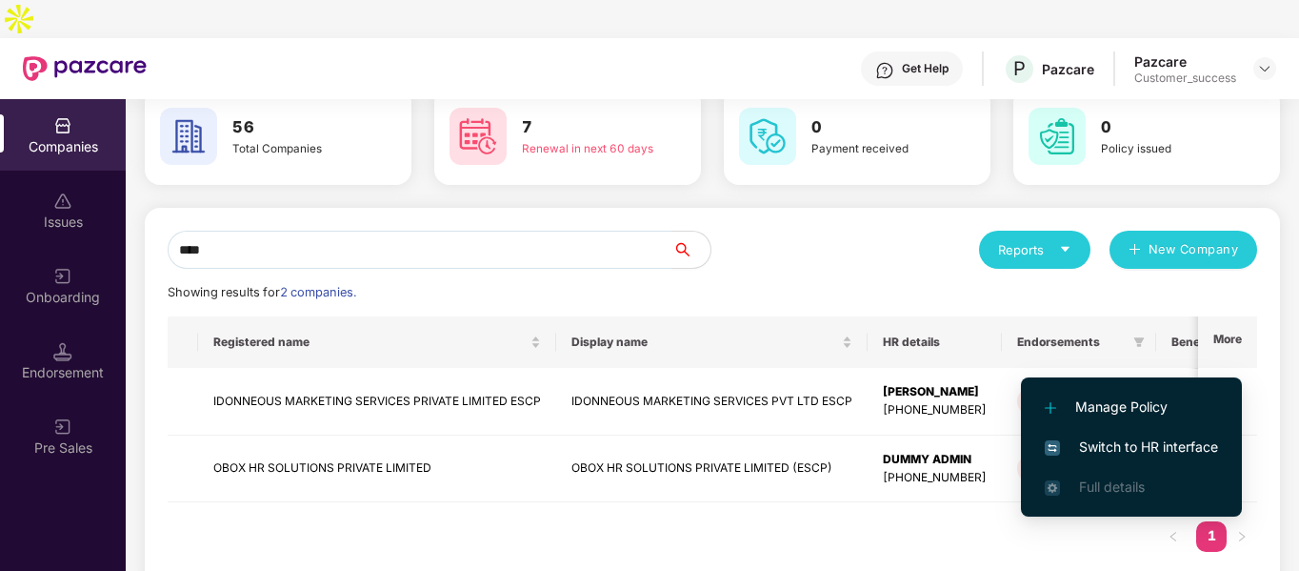 This screenshot has height=571, width=1299. Describe the element at coordinates (1228, 342) in the screenshot. I see `th: More` at that location.